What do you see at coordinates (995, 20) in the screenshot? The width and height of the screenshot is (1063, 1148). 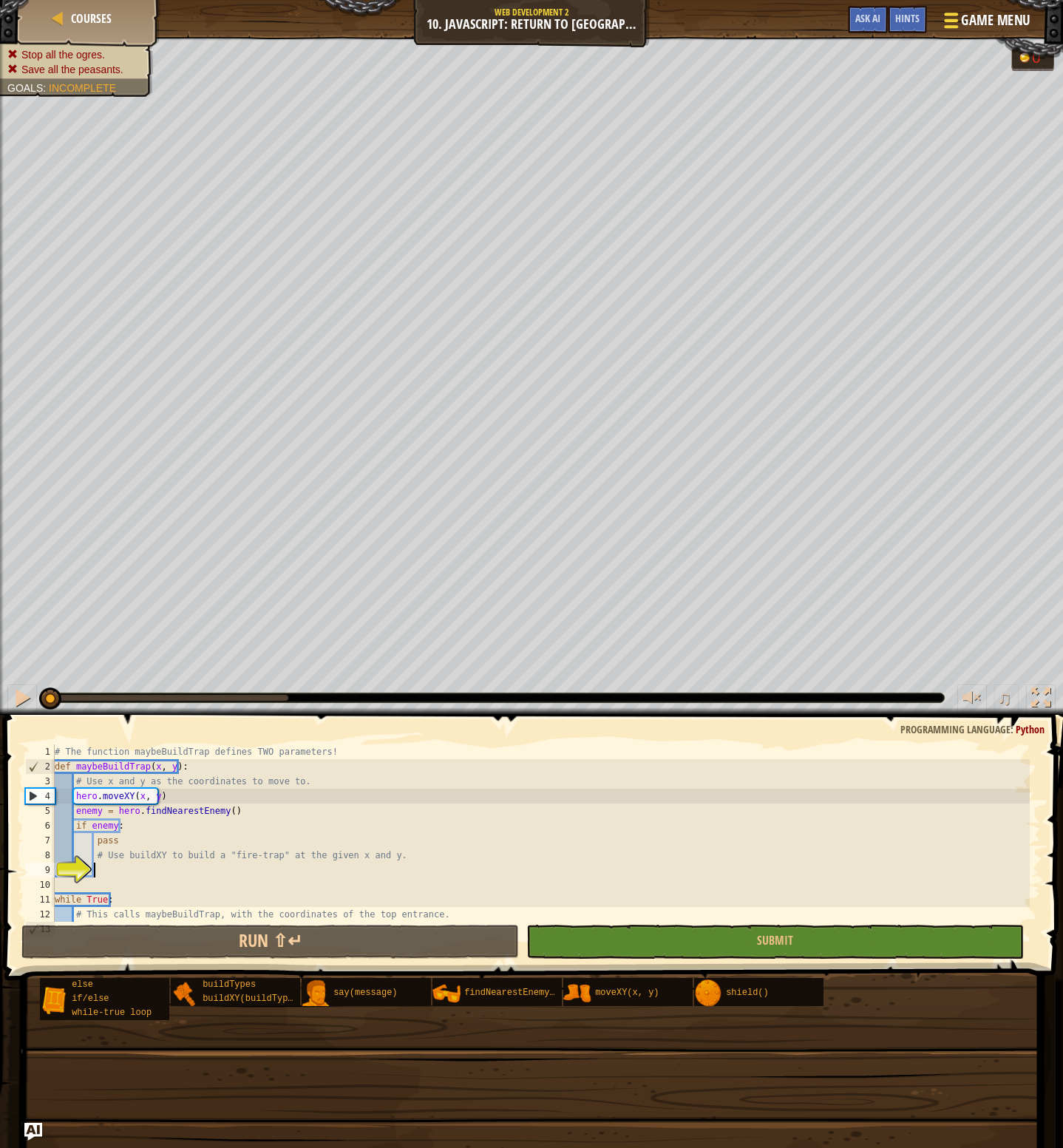 I see `span: Game Menu` at bounding box center [995, 20].